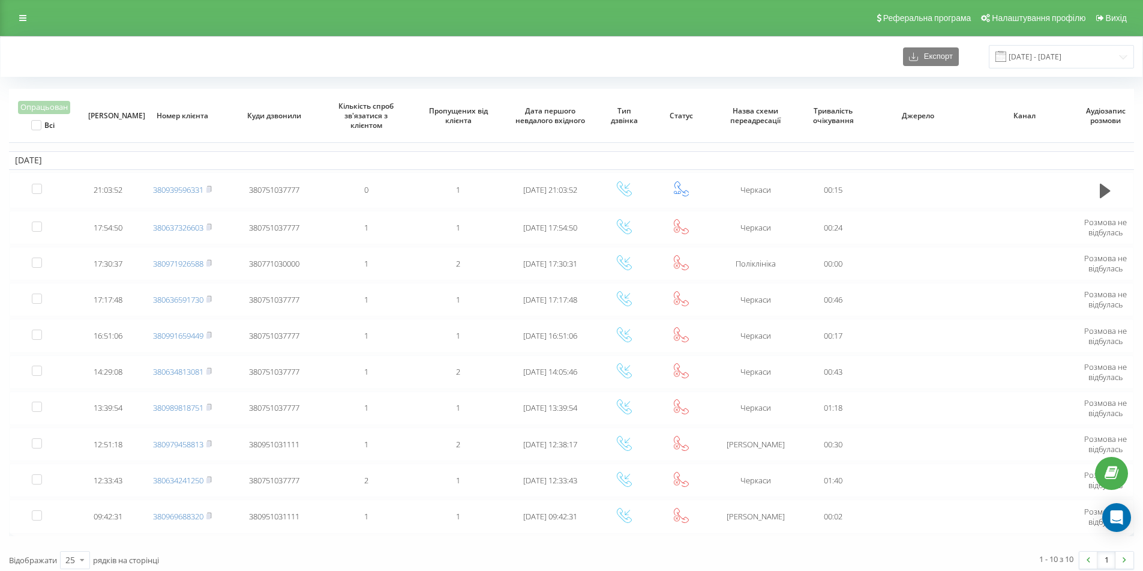 This screenshot has height=571, width=1143. What do you see at coordinates (33, 560) in the screenshot?
I see `span: Відображати` at bounding box center [33, 560].